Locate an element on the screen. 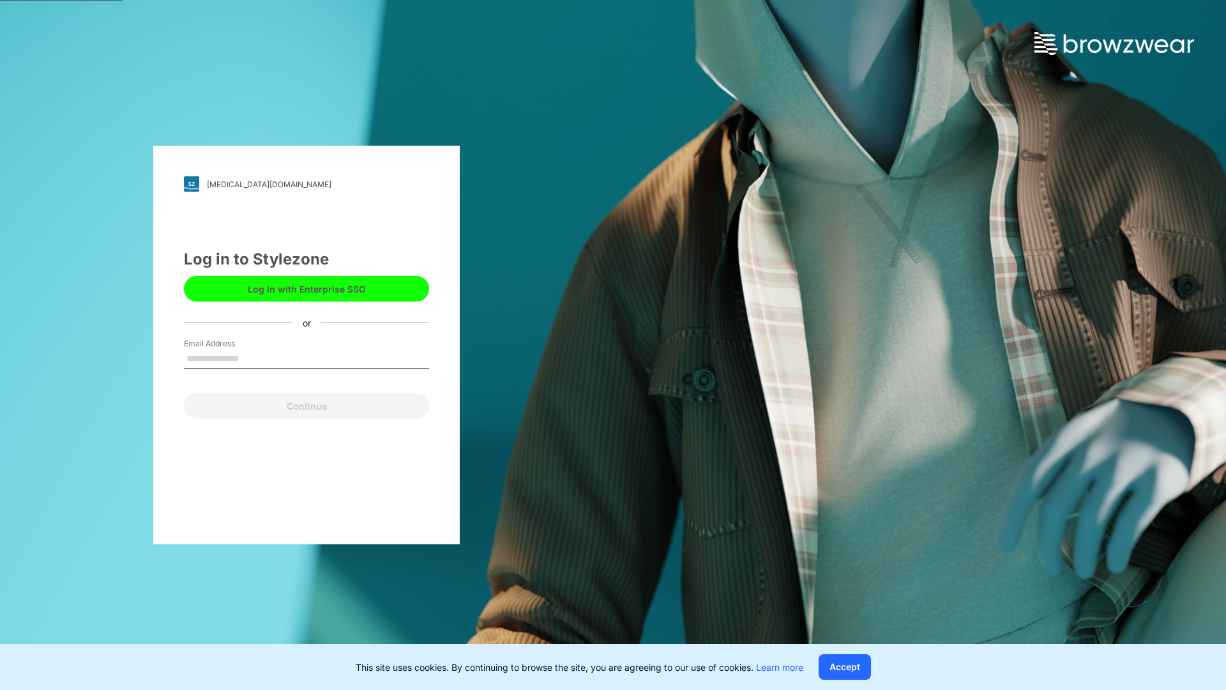 This screenshot has height=690, width=1226. button: Log in with Enterprise SSO is located at coordinates (306, 289).